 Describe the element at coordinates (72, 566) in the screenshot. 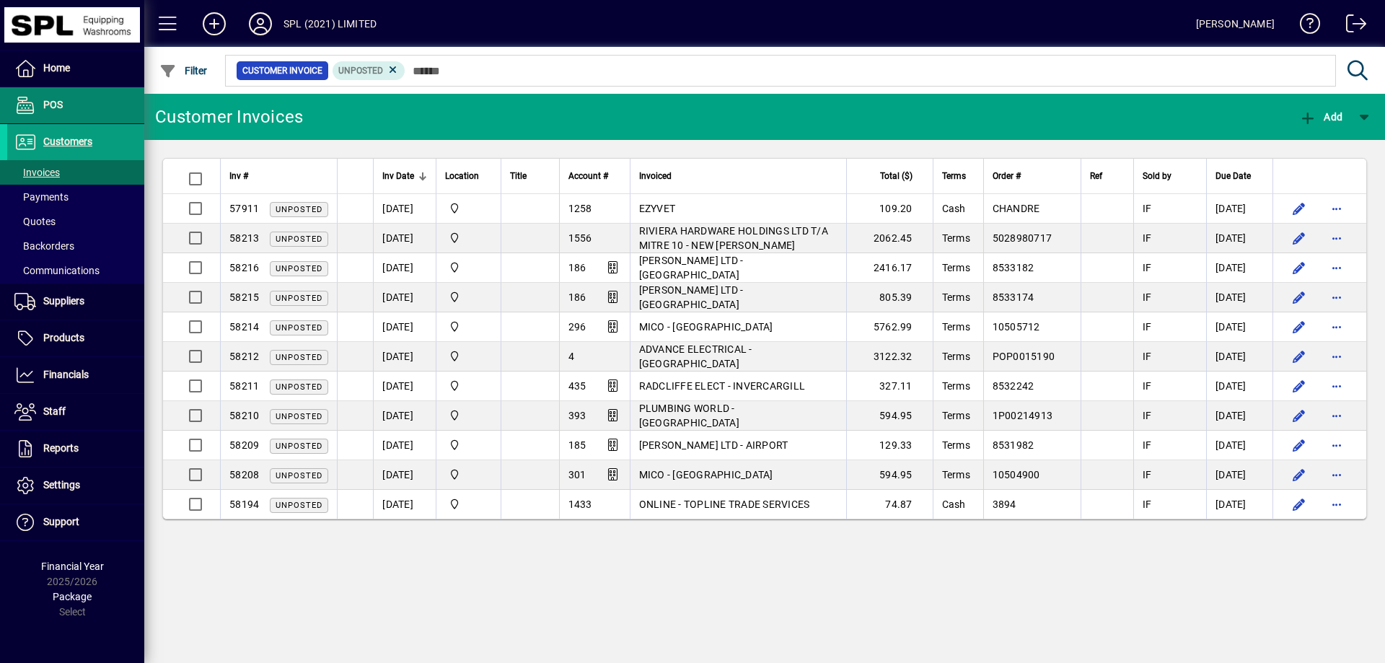

I see `span: Financial Year` at that location.